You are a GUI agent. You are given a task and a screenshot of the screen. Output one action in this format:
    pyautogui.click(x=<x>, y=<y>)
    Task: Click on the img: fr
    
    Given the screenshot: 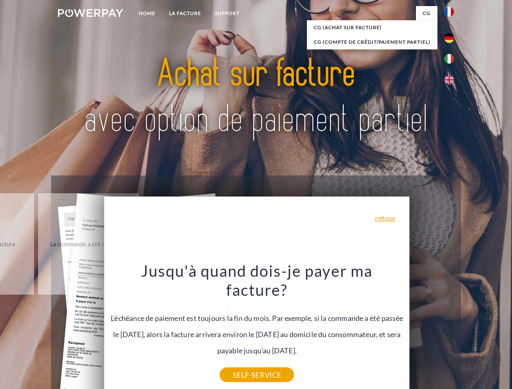 What is the action you would take?
    pyautogui.click(x=449, y=12)
    